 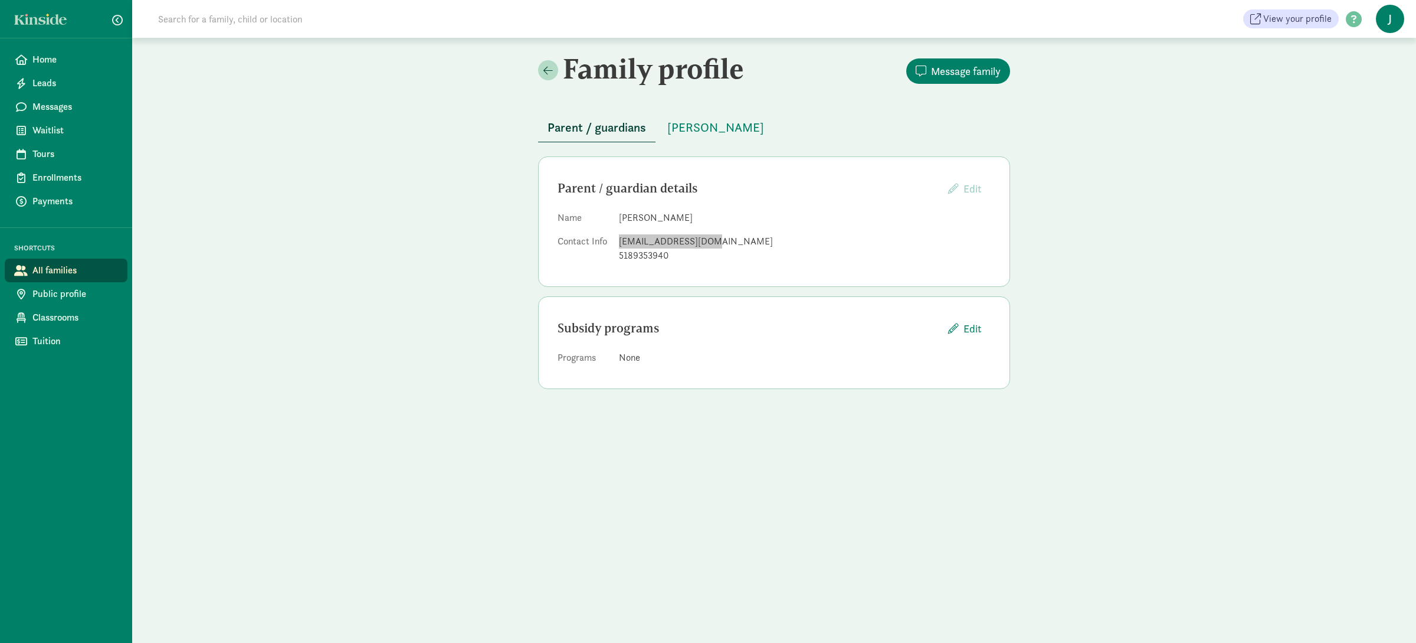 I want to click on span: Payments, so click(x=75, y=201).